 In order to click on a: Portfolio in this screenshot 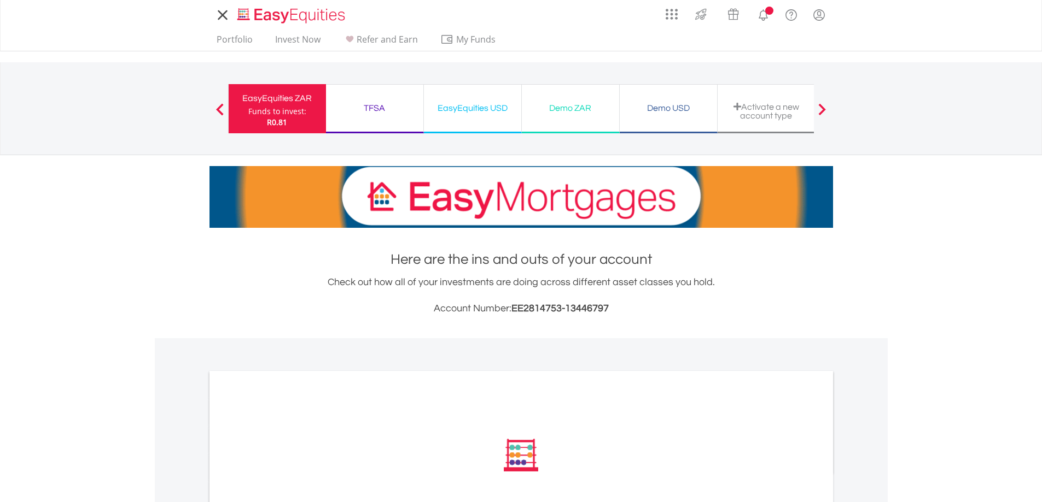, I will do `click(235, 42)`.